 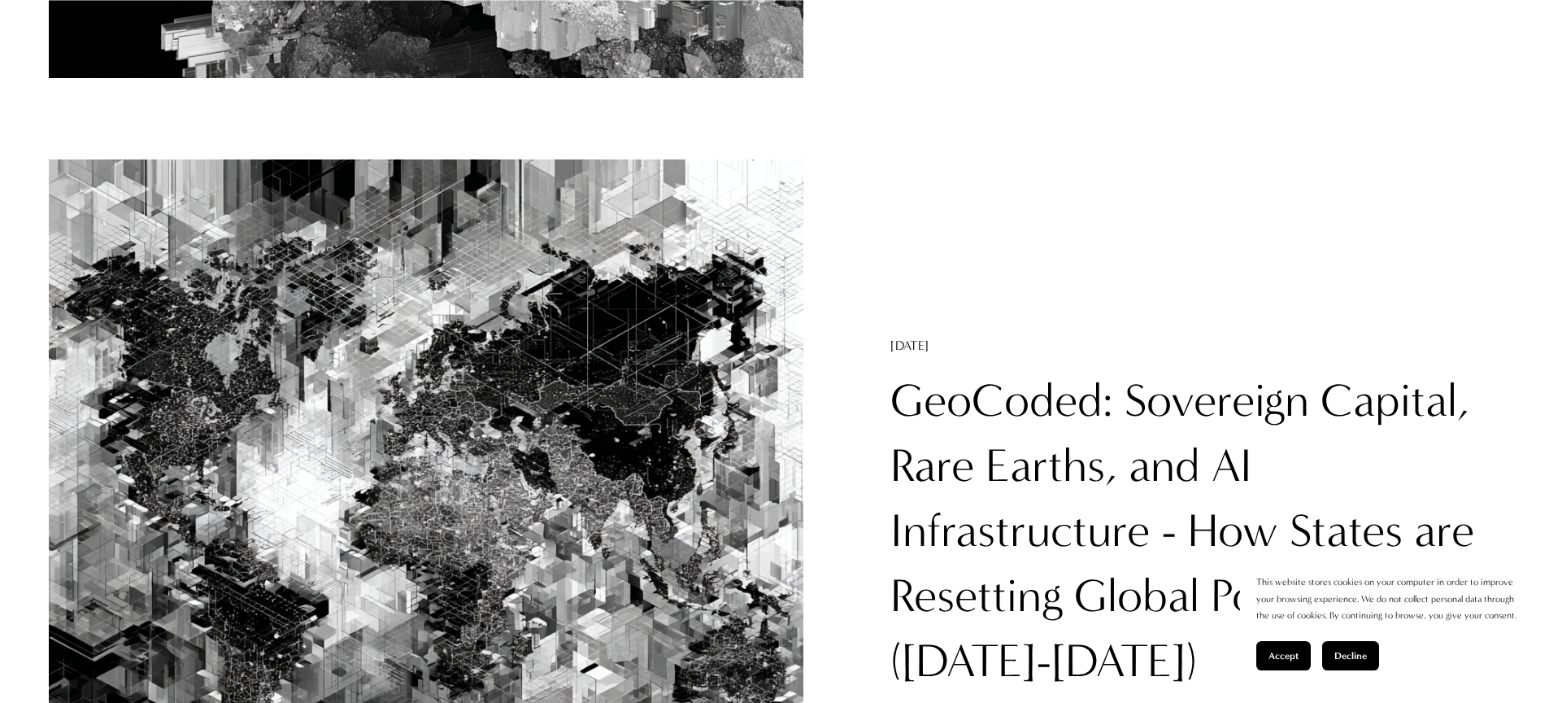 I want to click on section: Cookie banner, so click(x=1386, y=622).